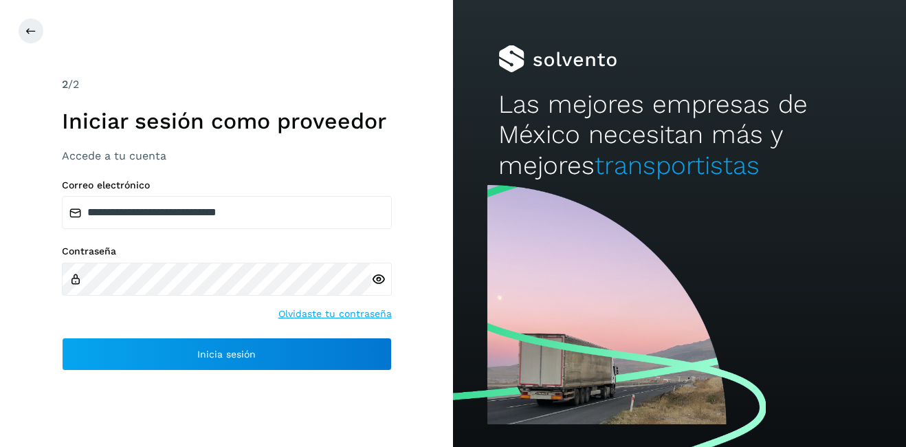  I want to click on h1: Iniciar sesión como proveedor, so click(227, 121).